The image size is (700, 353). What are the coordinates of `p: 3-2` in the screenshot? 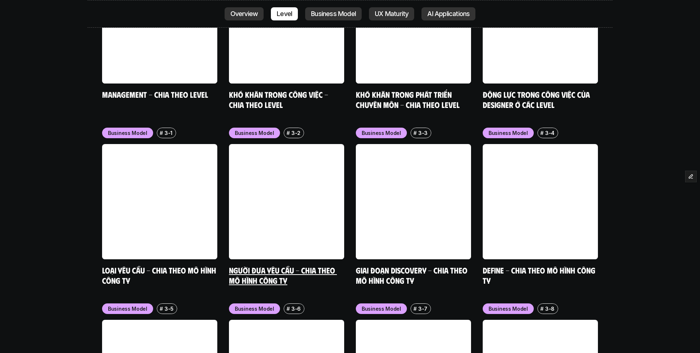 It's located at (296, 133).